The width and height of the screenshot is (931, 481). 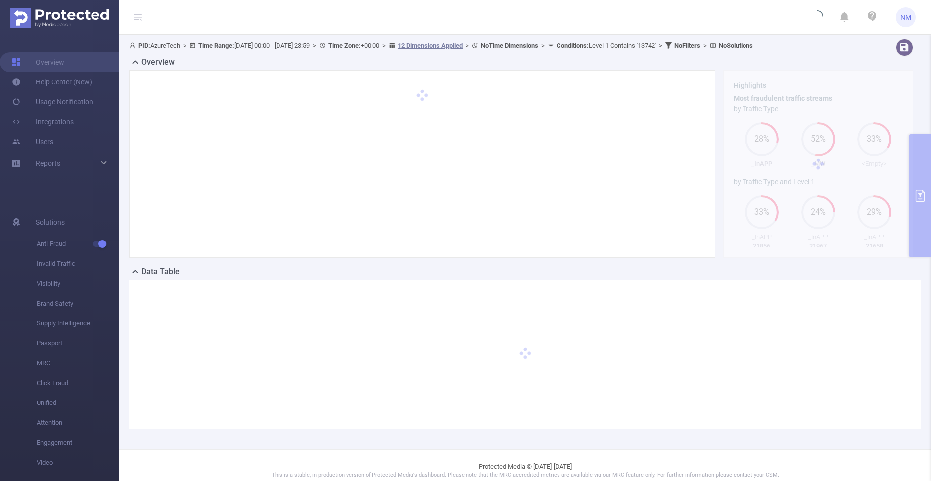 I want to click on p: This is a stable, in production version of Protected Media's dashboard. Please note that the MRC ..., so click(x=525, y=475).